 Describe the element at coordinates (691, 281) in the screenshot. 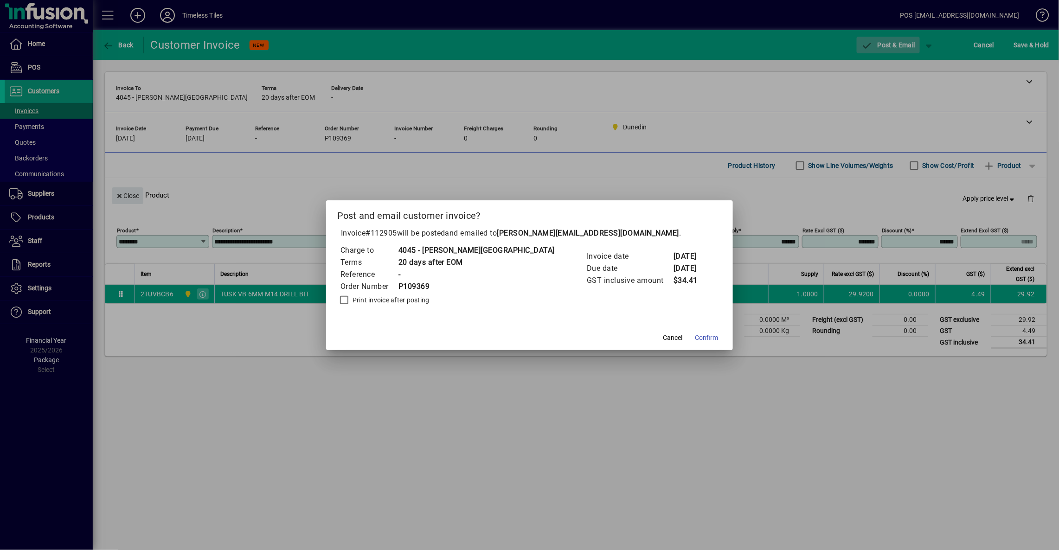

I see `td: $34.41` at that location.